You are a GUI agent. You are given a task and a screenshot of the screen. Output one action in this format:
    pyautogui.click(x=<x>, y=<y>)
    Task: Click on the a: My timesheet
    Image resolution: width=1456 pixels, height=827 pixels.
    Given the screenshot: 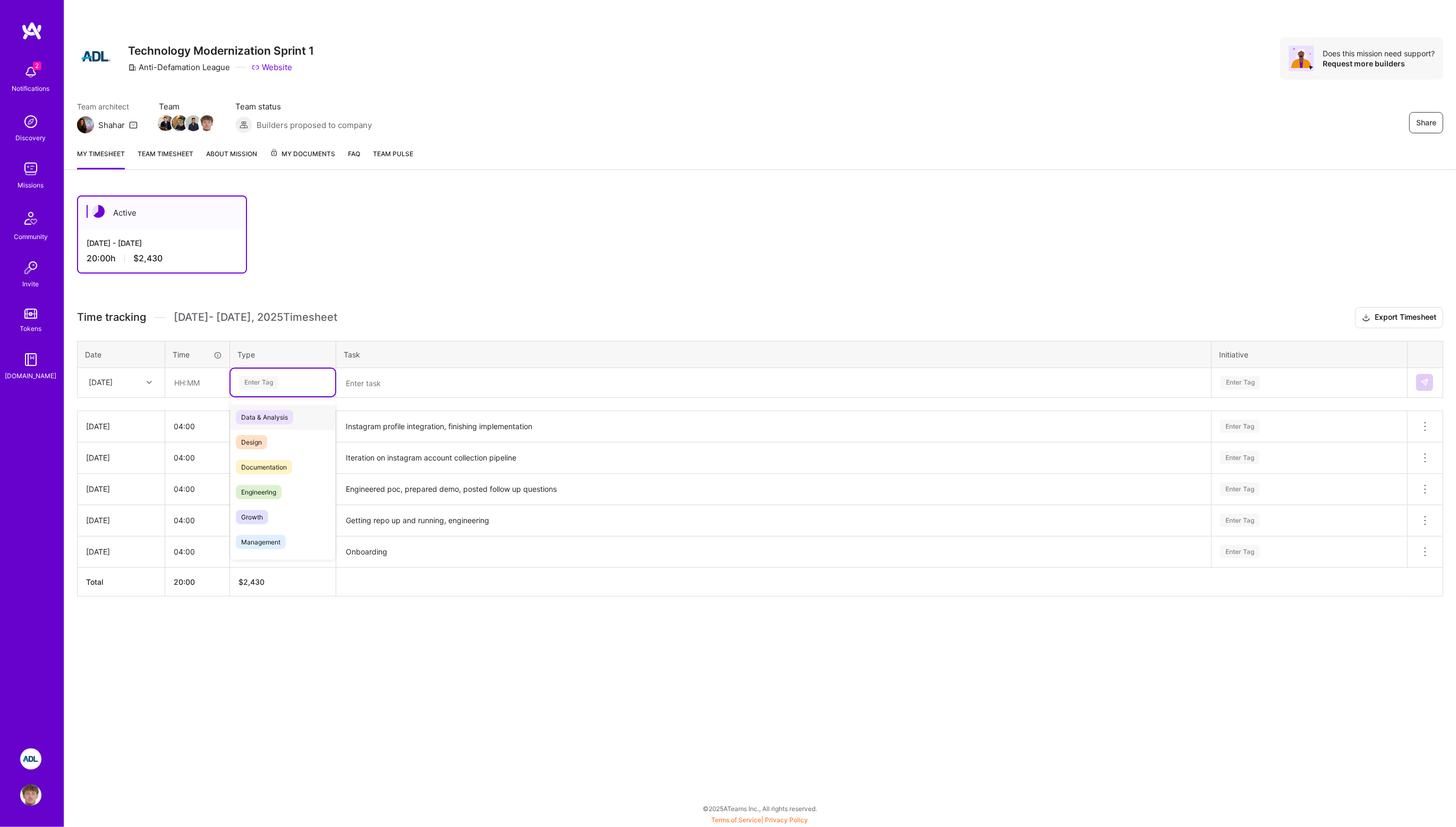 What is the action you would take?
    pyautogui.click(x=101, y=159)
    